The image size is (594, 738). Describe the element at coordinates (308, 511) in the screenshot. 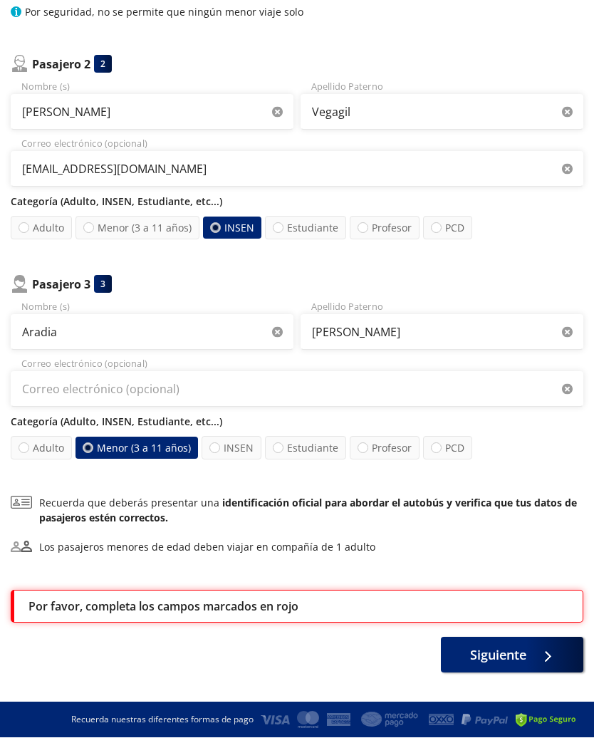

I see `b: identificación oficial para abordar el autobús y verifica que tus datos de pasajeros estén correc...` at that location.